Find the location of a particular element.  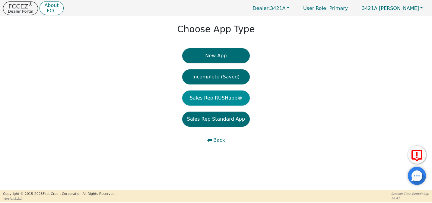

p: Session Time Remaining: is located at coordinates (410, 194).